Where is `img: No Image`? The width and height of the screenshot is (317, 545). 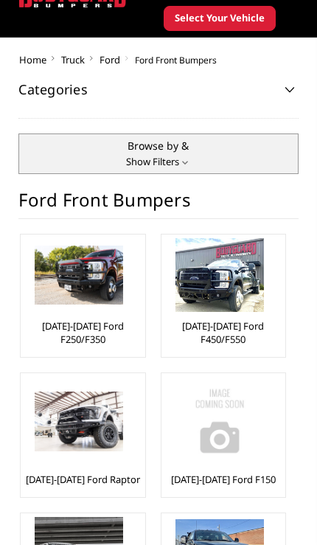 img: No Image is located at coordinates (220, 421).